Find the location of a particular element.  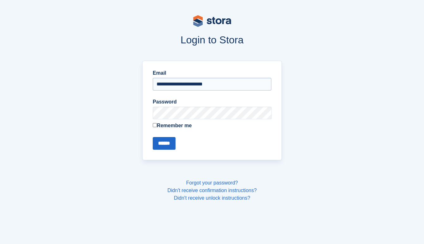

img: stora-logo-53a41332b3708ae10de48c4981b4e9114cc0af31d8433b30ea865607fb682f29.svg is located at coordinates (212, 21).